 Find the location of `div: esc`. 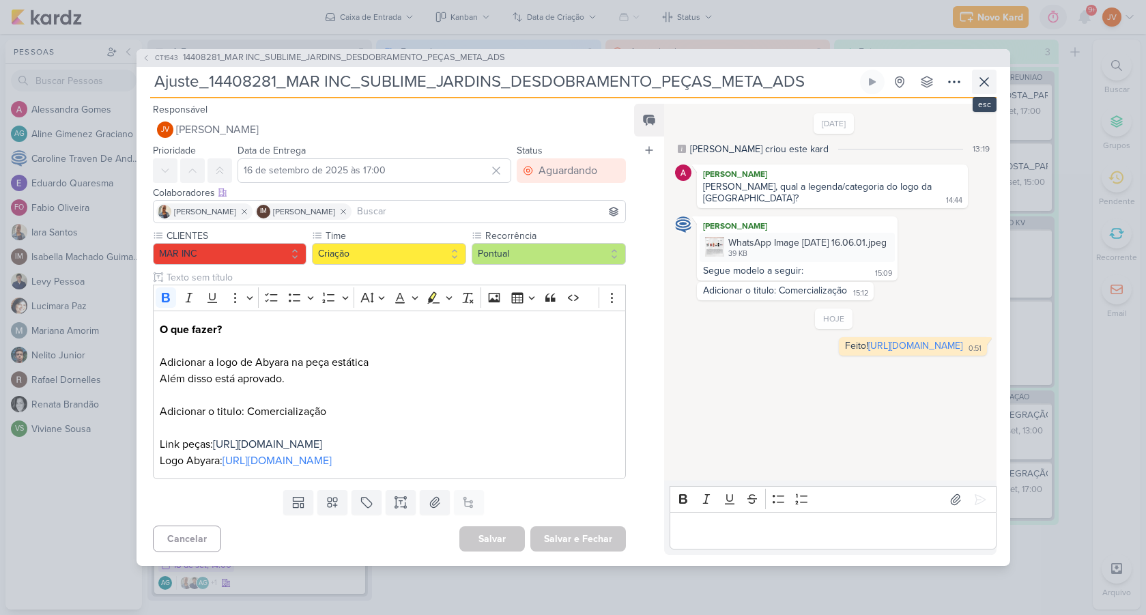

div: esc is located at coordinates (984, 104).